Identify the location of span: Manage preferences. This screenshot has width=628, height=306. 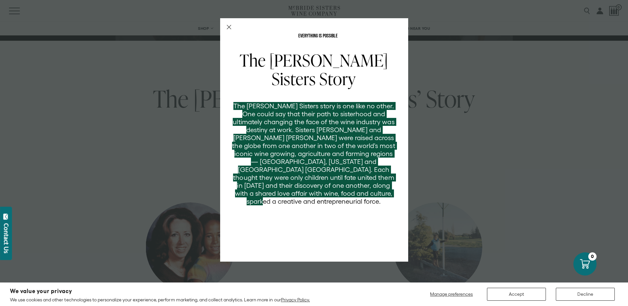
(451, 294).